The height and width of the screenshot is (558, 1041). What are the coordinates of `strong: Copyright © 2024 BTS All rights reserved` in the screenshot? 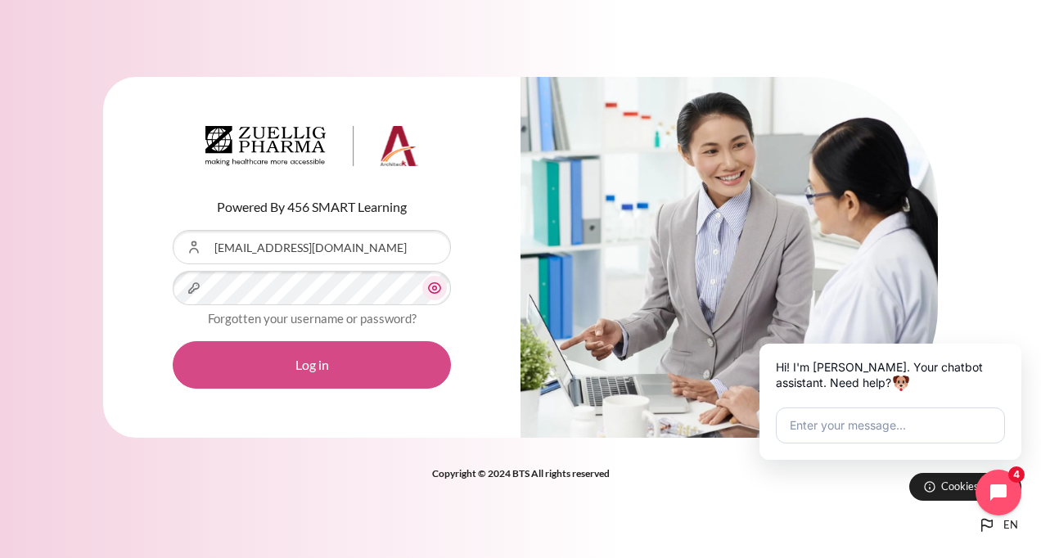 It's located at (521, 473).